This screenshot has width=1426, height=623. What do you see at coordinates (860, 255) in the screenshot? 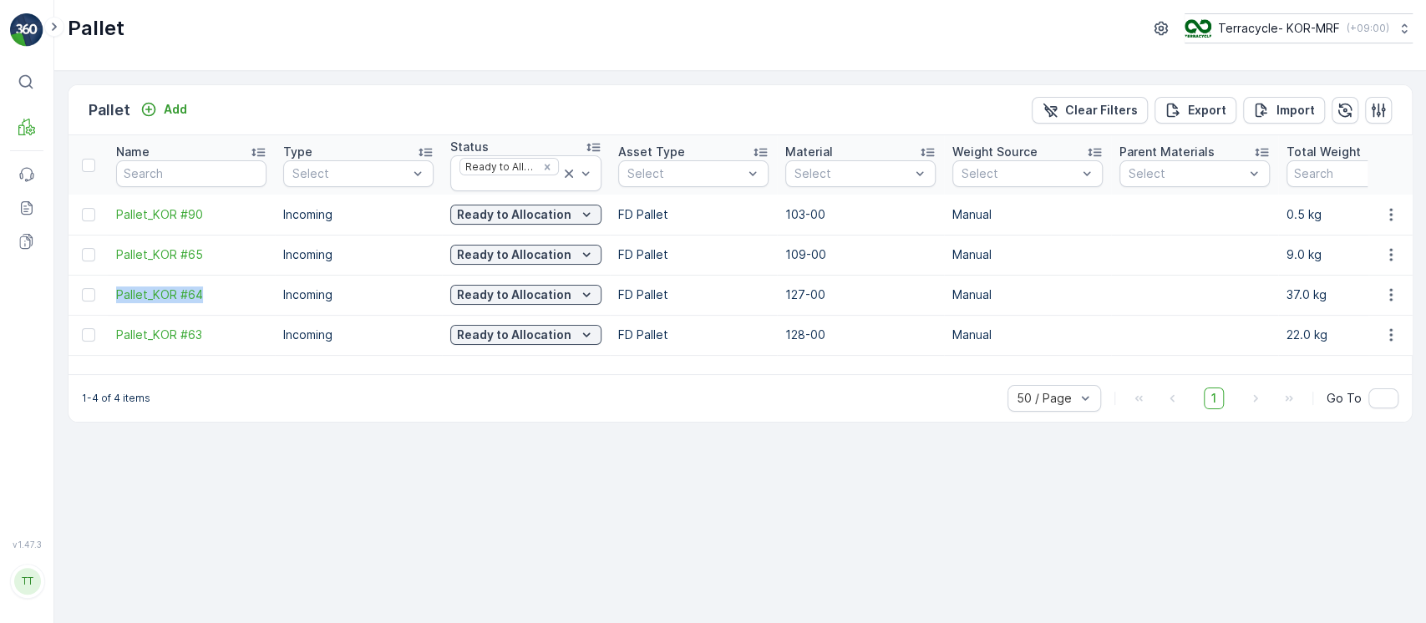
I see `td: 109-00` at bounding box center [860, 255].